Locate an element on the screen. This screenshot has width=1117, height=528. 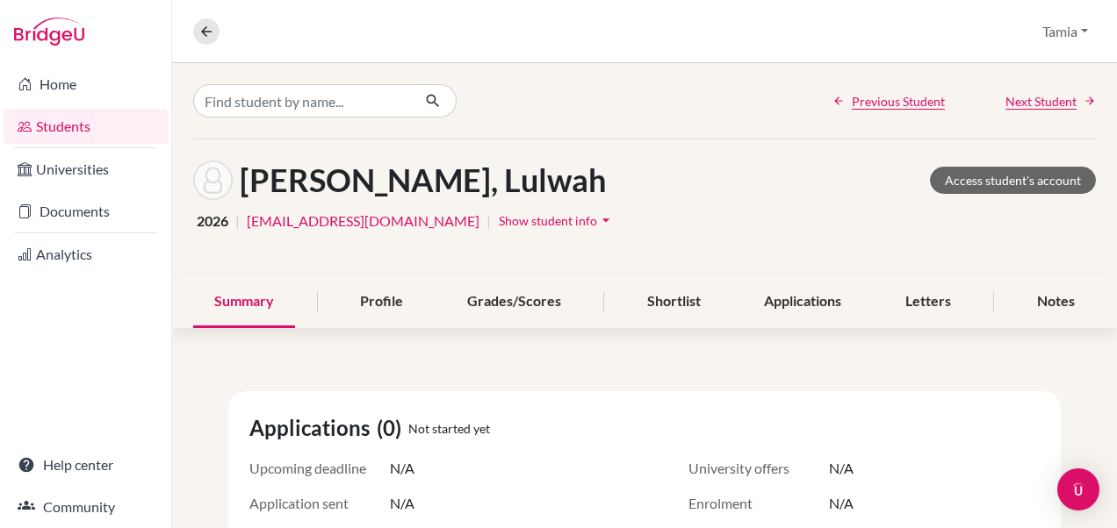
span: Application sent is located at coordinates (320, 504).